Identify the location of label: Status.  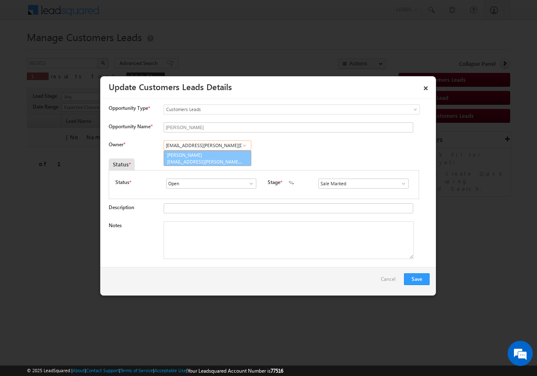
(122, 182).